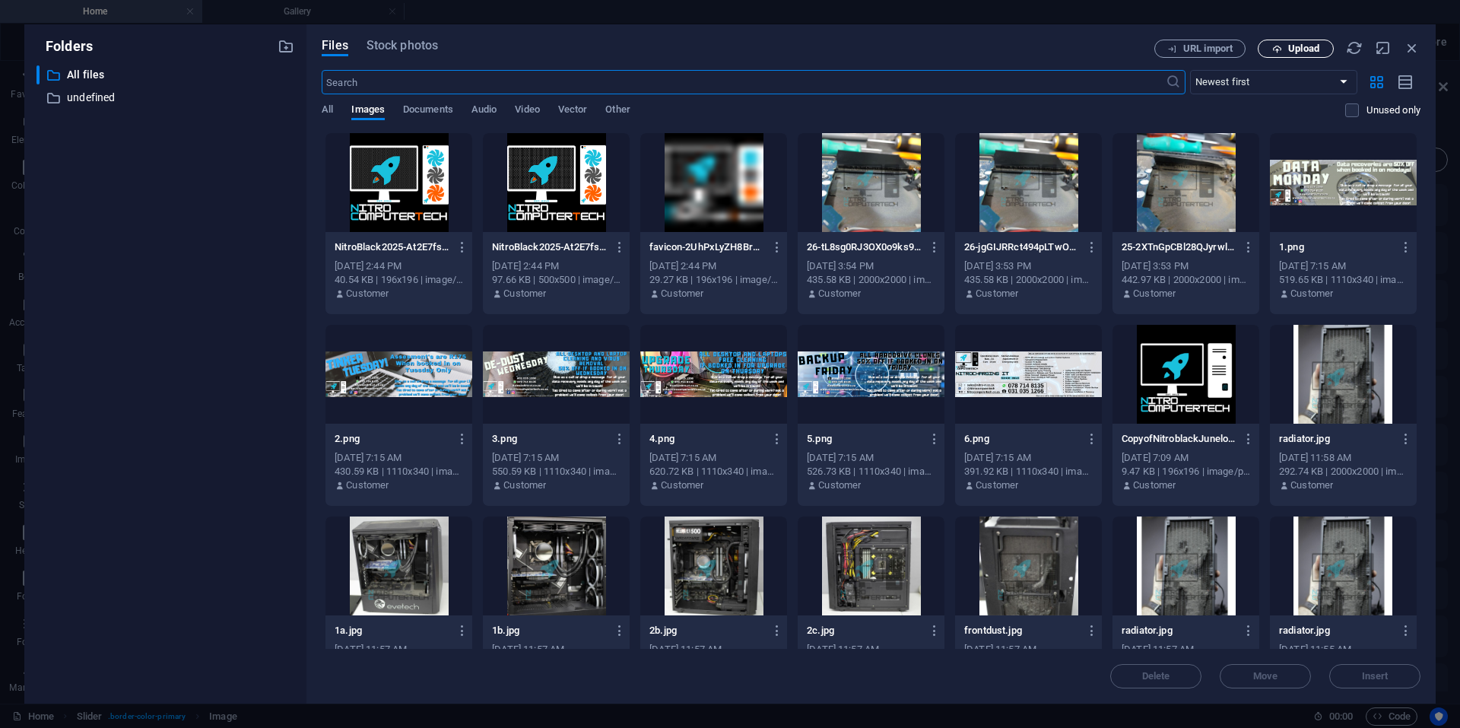 This screenshot has width=1460, height=728. I want to click on span: Images, so click(368, 111).